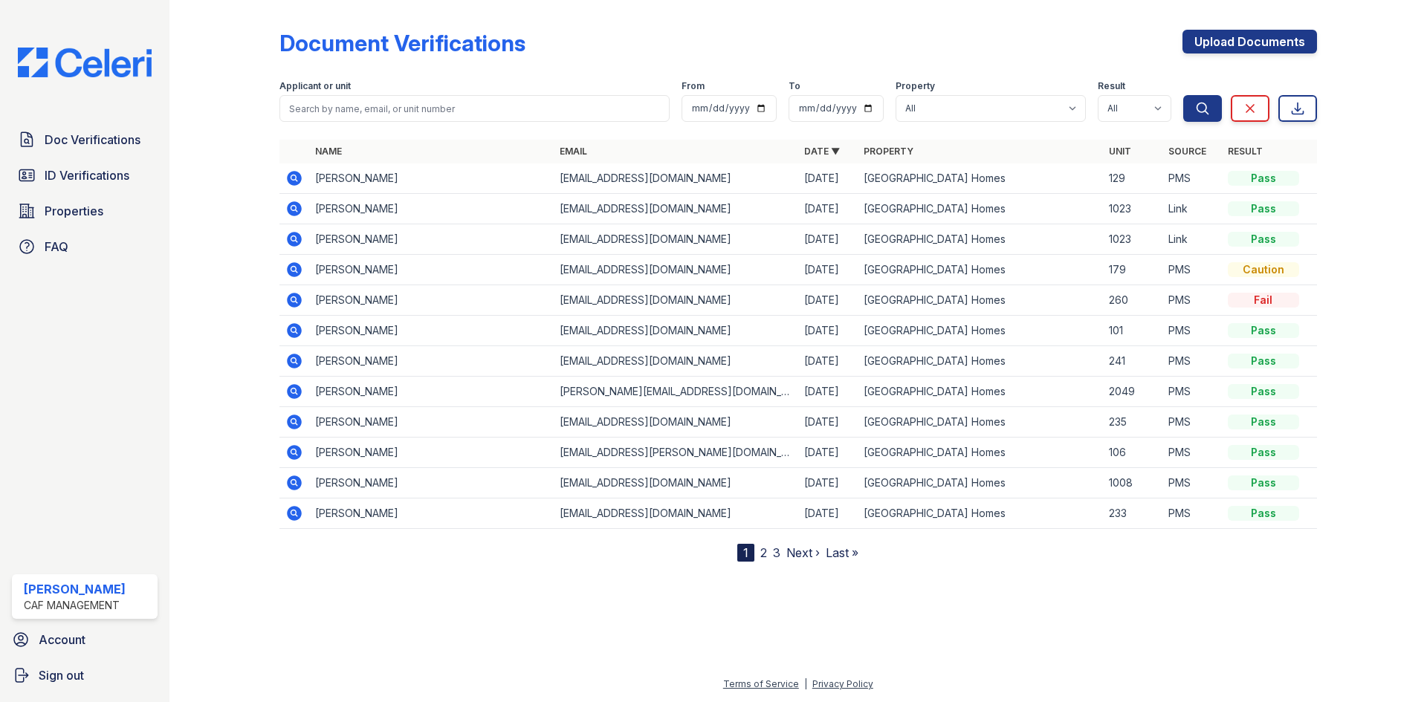 The height and width of the screenshot is (702, 1427). Describe the element at coordinates (1132, 483) in the screenshot. I see `td: 1008` at that location.